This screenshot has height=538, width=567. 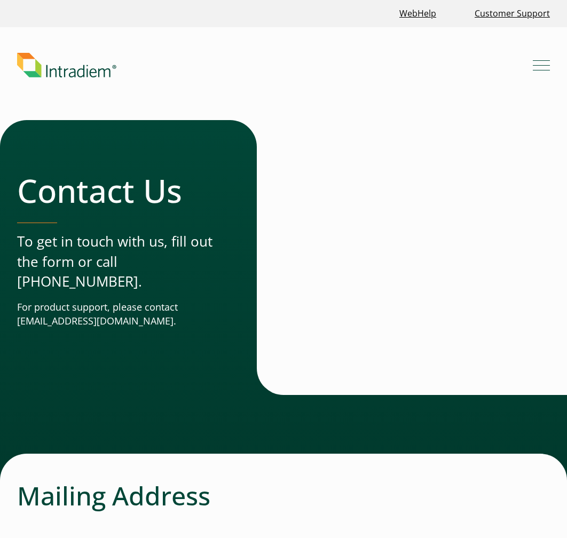 I want to click on button: Mobile Navigation Button, so click(x=542, y=65).